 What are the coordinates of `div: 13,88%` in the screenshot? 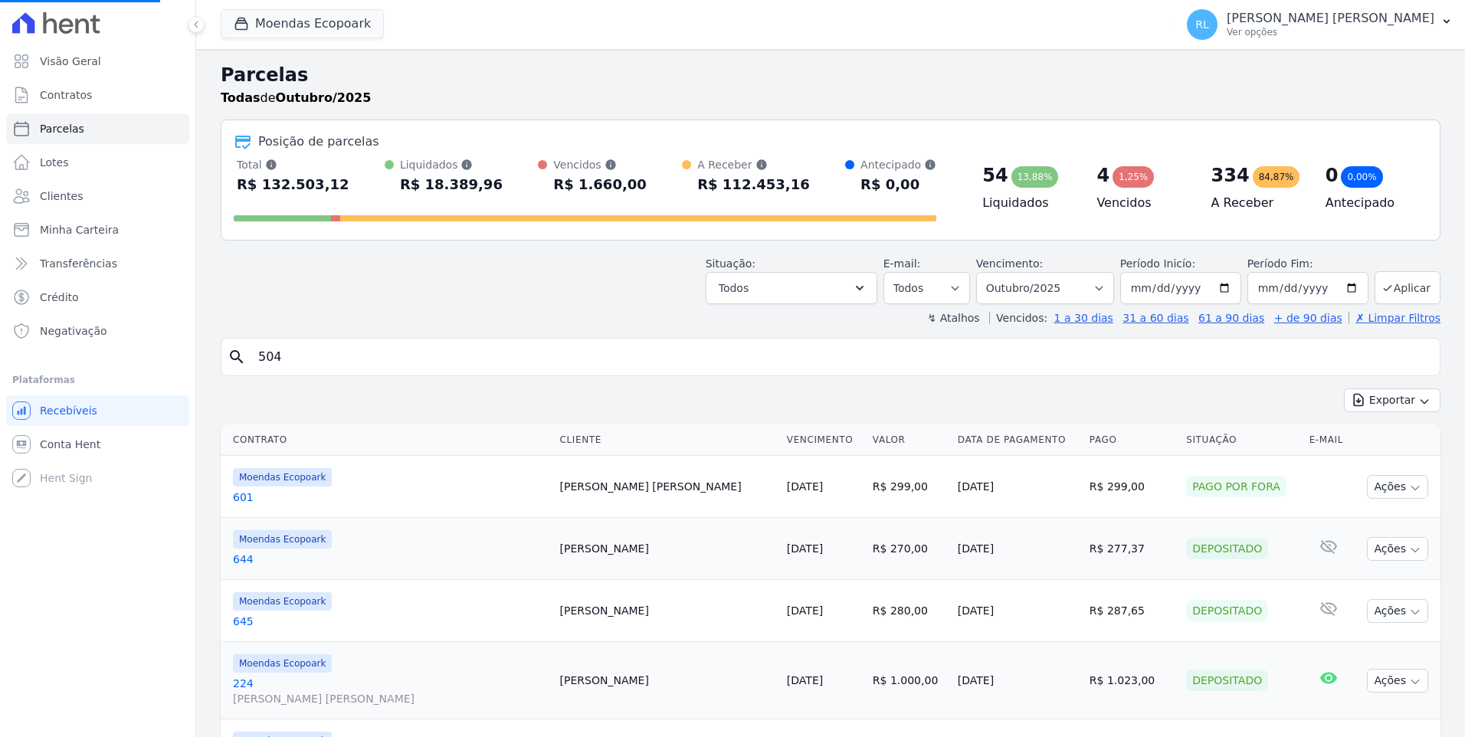 It's located at (1035, 177).